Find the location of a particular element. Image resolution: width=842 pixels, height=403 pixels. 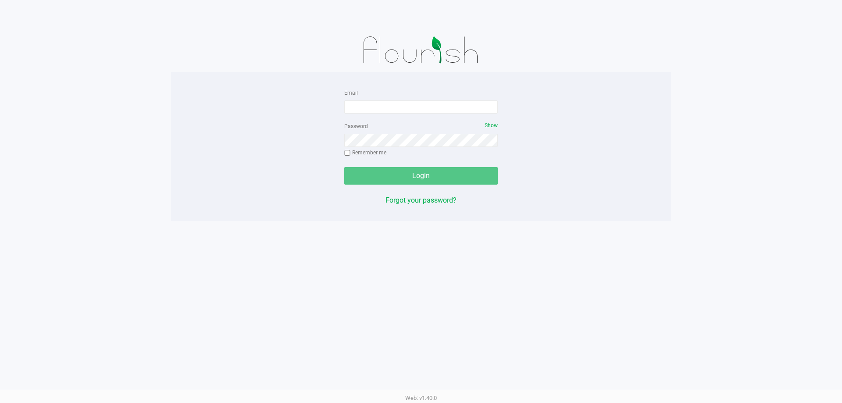

label: Email is located at coordinates (351, 93).